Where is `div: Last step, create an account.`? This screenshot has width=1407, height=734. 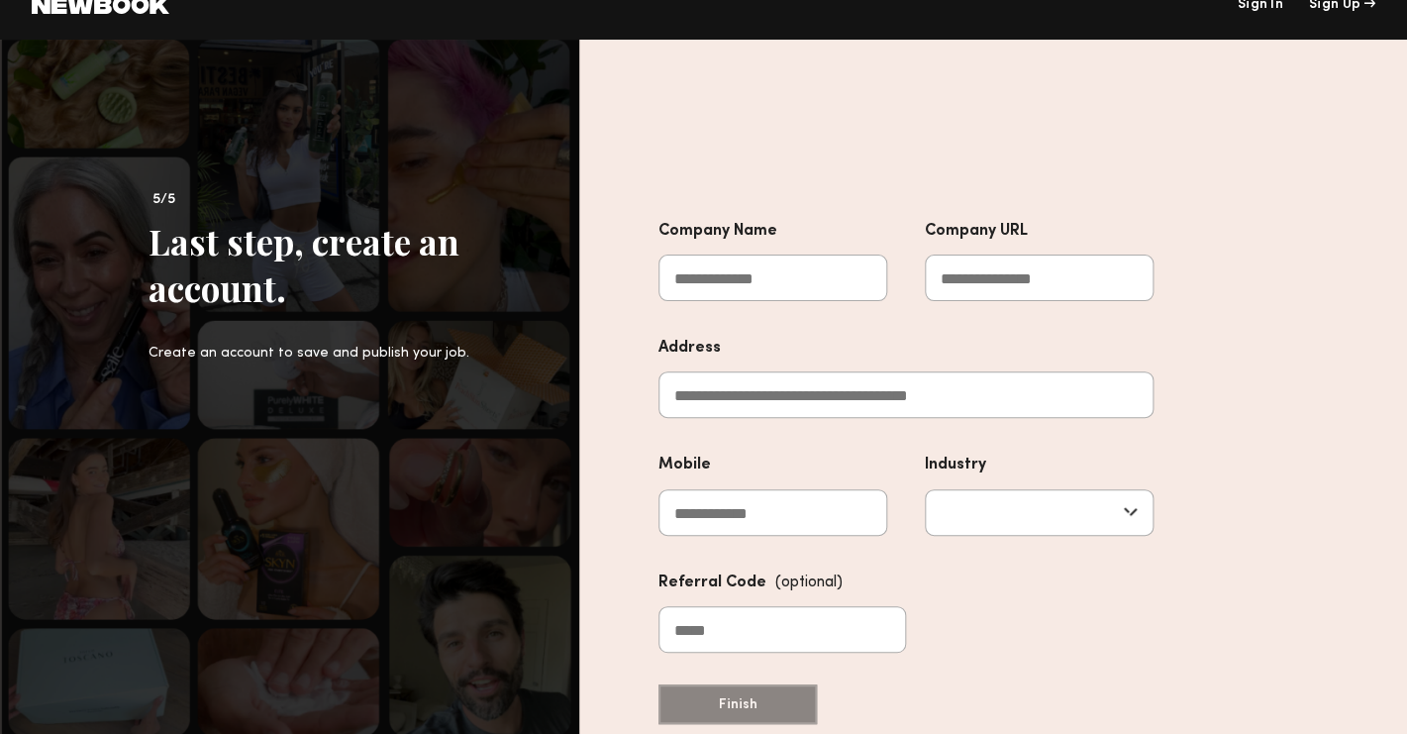 div: Last step, create an account. is located at coordinates (334, 264).